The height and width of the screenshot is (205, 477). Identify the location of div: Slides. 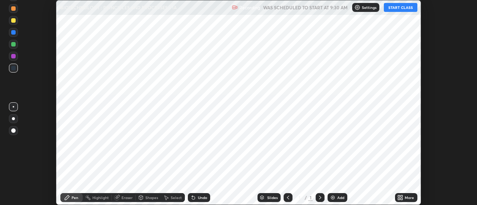
(272, 198).